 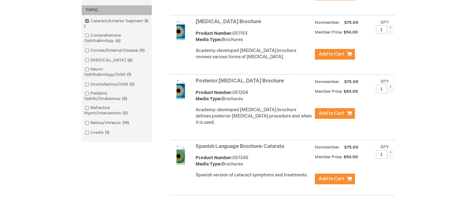 I want to click on img: Spanish Language Brochure: Catarata, so click(x=180, y=154).